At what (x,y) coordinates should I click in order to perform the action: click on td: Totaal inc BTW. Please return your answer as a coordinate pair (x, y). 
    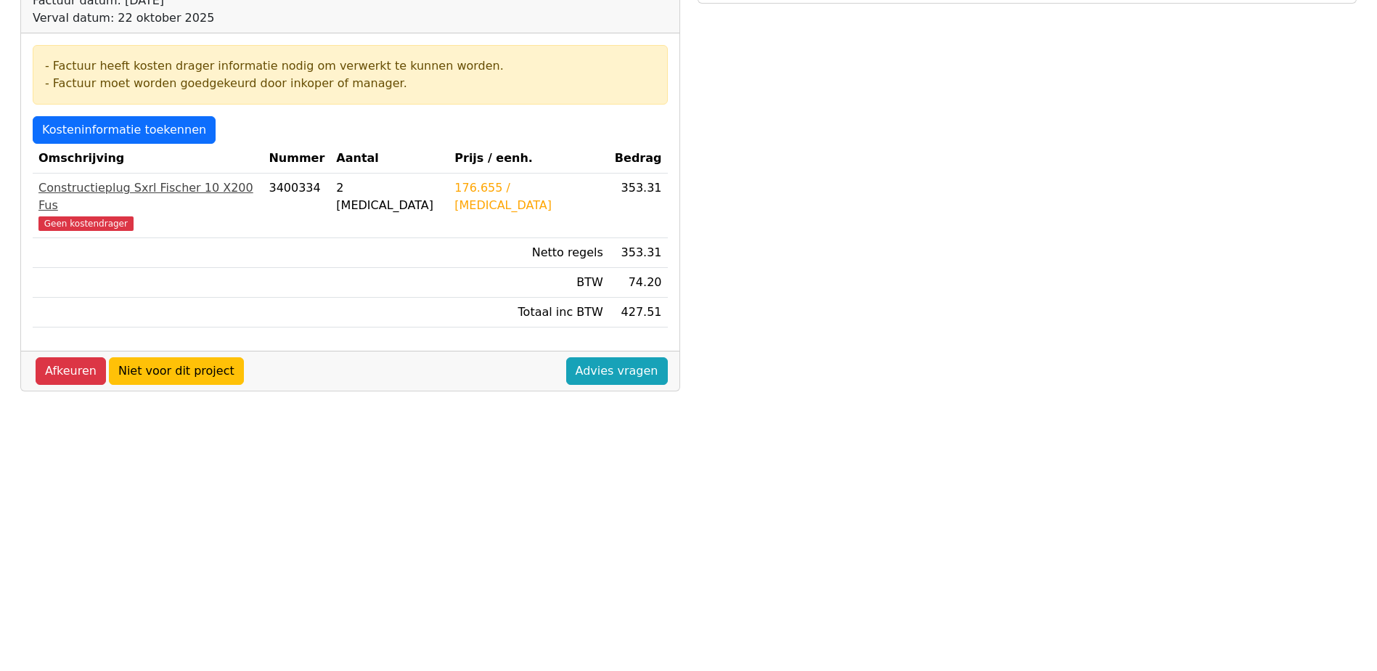
    Looking at the image, I should click on (528, 312).